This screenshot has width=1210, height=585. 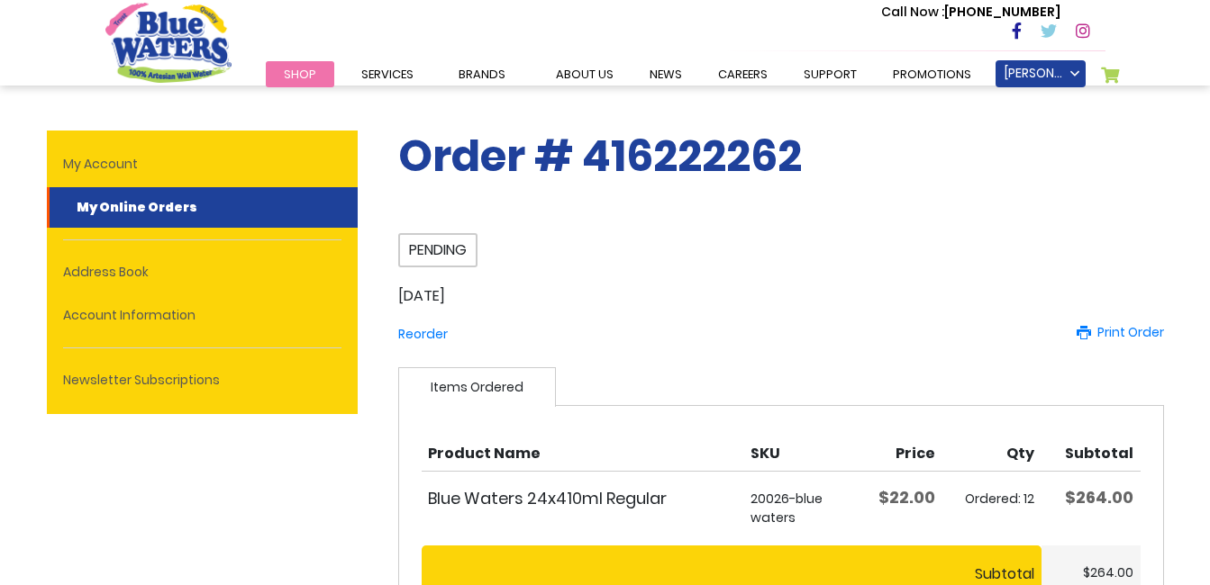 I want to click on a: Account Information, so click(x=202, y=315).